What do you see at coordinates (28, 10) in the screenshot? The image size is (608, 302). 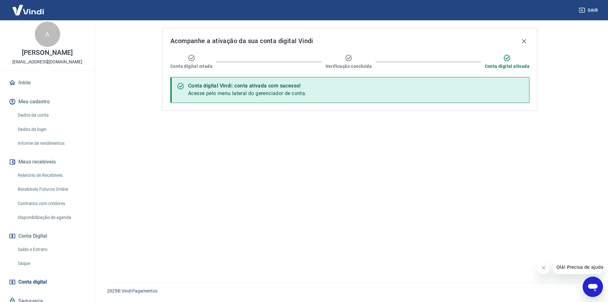 I see `img: Vindi` at bounding box center [28, 10].